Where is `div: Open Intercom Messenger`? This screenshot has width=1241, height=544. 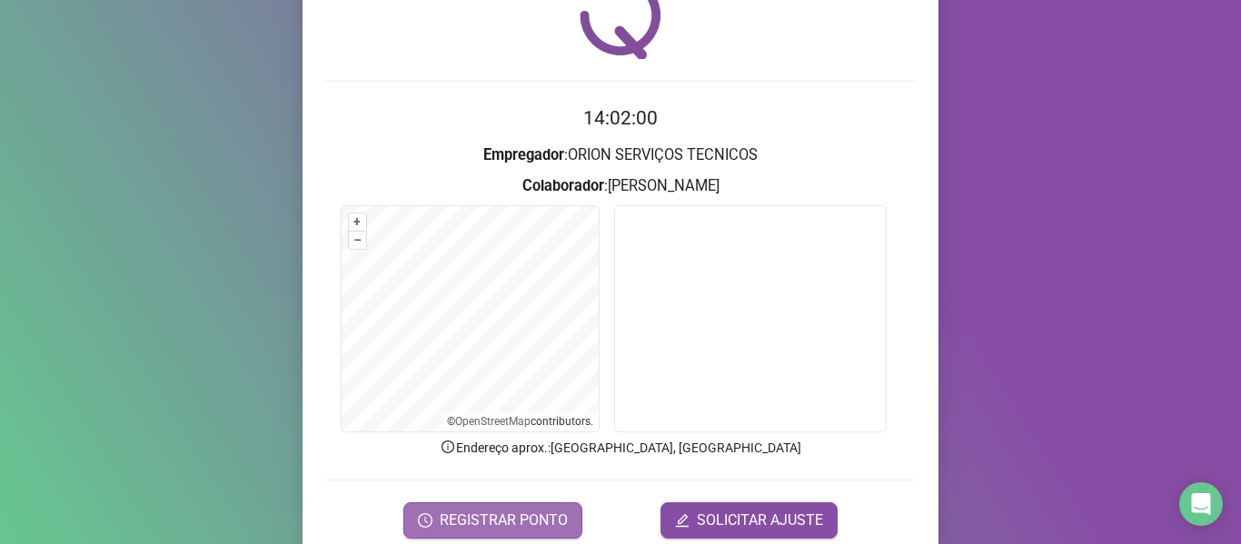 div: Open Intercom Messenger is located at coordinates (1201, 504).